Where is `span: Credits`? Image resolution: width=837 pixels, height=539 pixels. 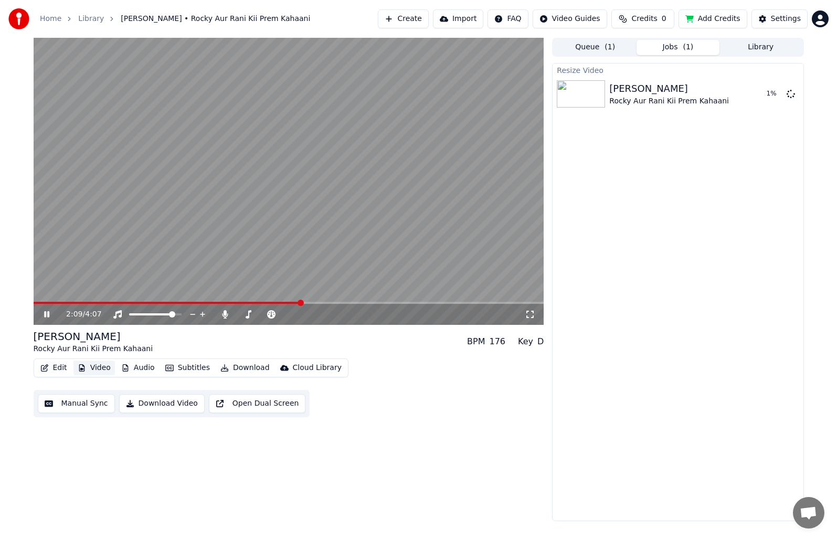 span: Credits is located at coordinates (644, 19).